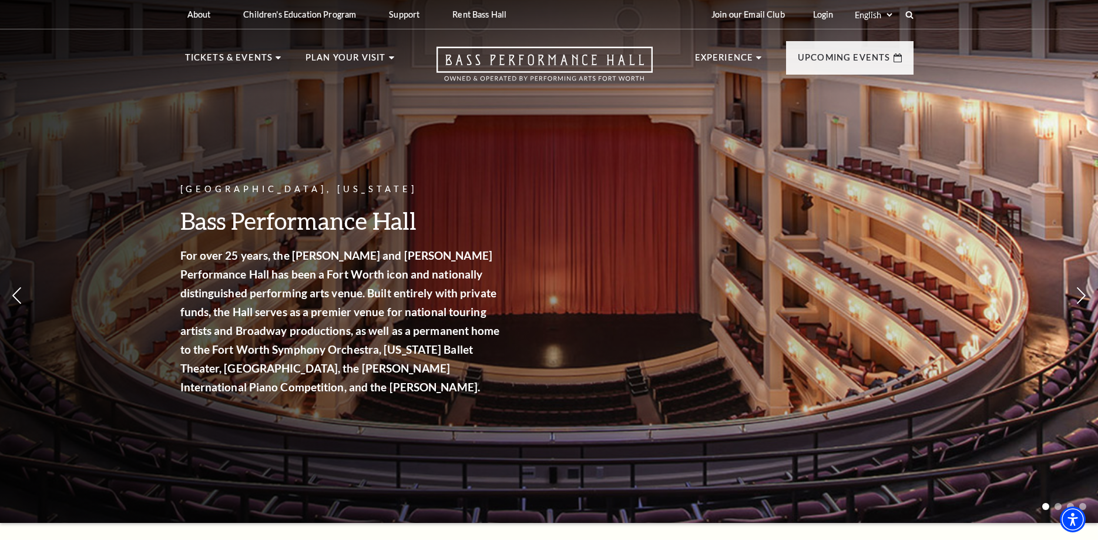  What do you see at coordinates (479, 14) in the screenshot?
I see `p: Rent Bass Hall` at bounding box center [479, 14].